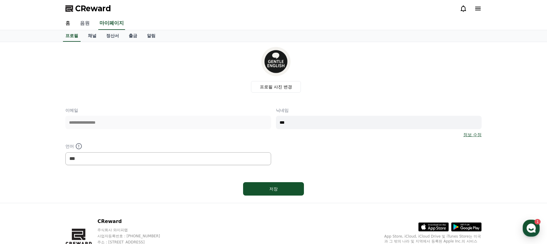 The height and width of the screenshot is (244, 547). What do you see at coordinates (59, 205) in the screenshot?
I see `span: 대화` at bounding box center [59, 205].